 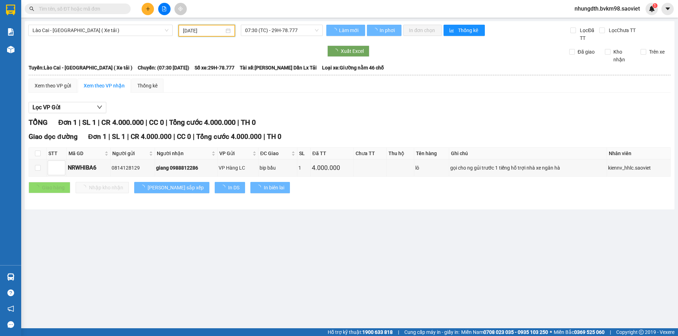 I want to click on button: Nhập kho nhận, so click(x=102, y=188).